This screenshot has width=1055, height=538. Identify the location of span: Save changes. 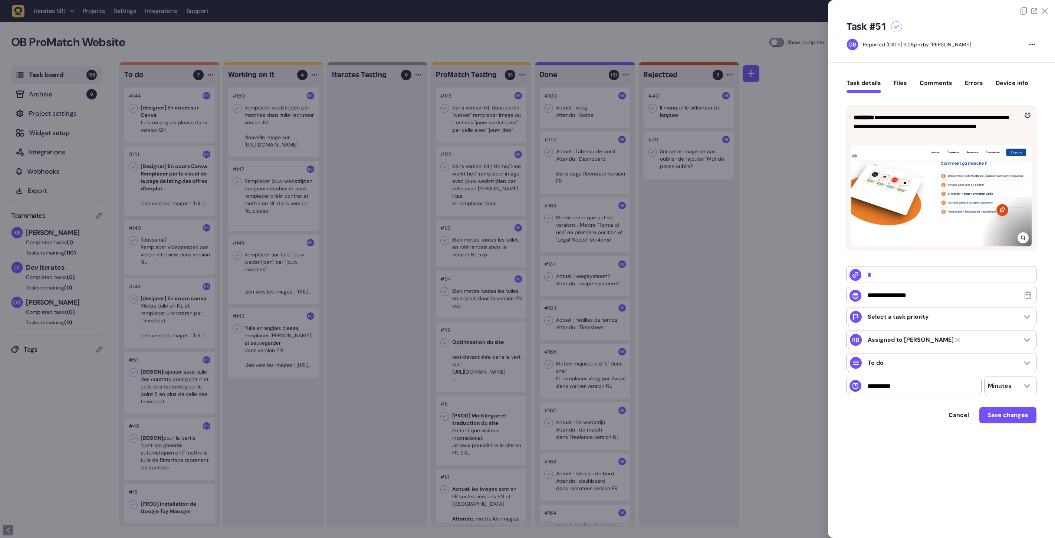
(1008, 415).